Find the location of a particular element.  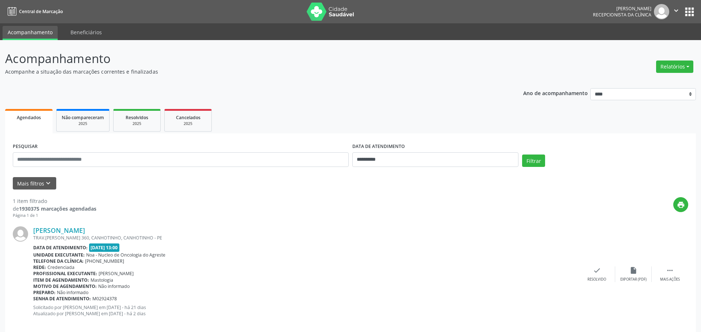

div: Resolvido is located at coordinates (596, 280).